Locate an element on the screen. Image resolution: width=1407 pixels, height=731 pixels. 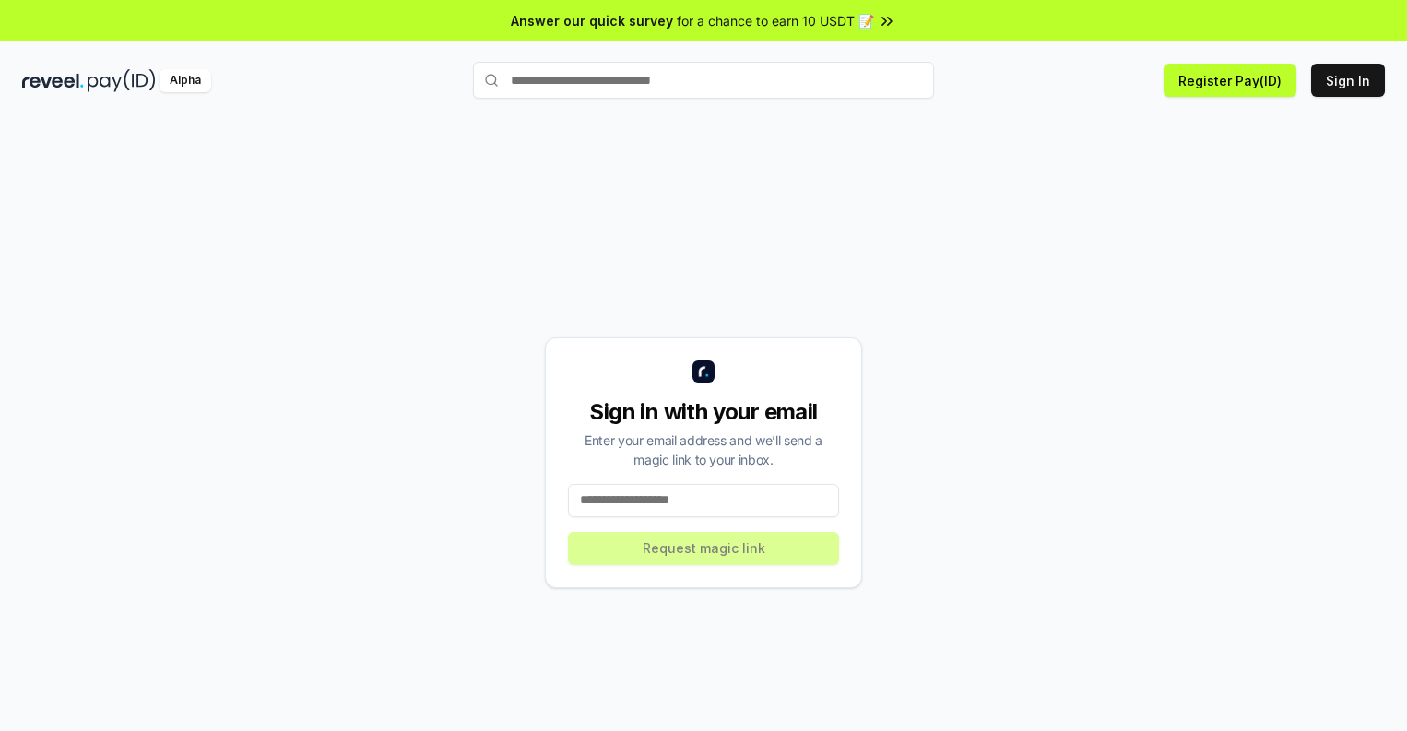
img: logo_small is located at coordinates (703, 372).